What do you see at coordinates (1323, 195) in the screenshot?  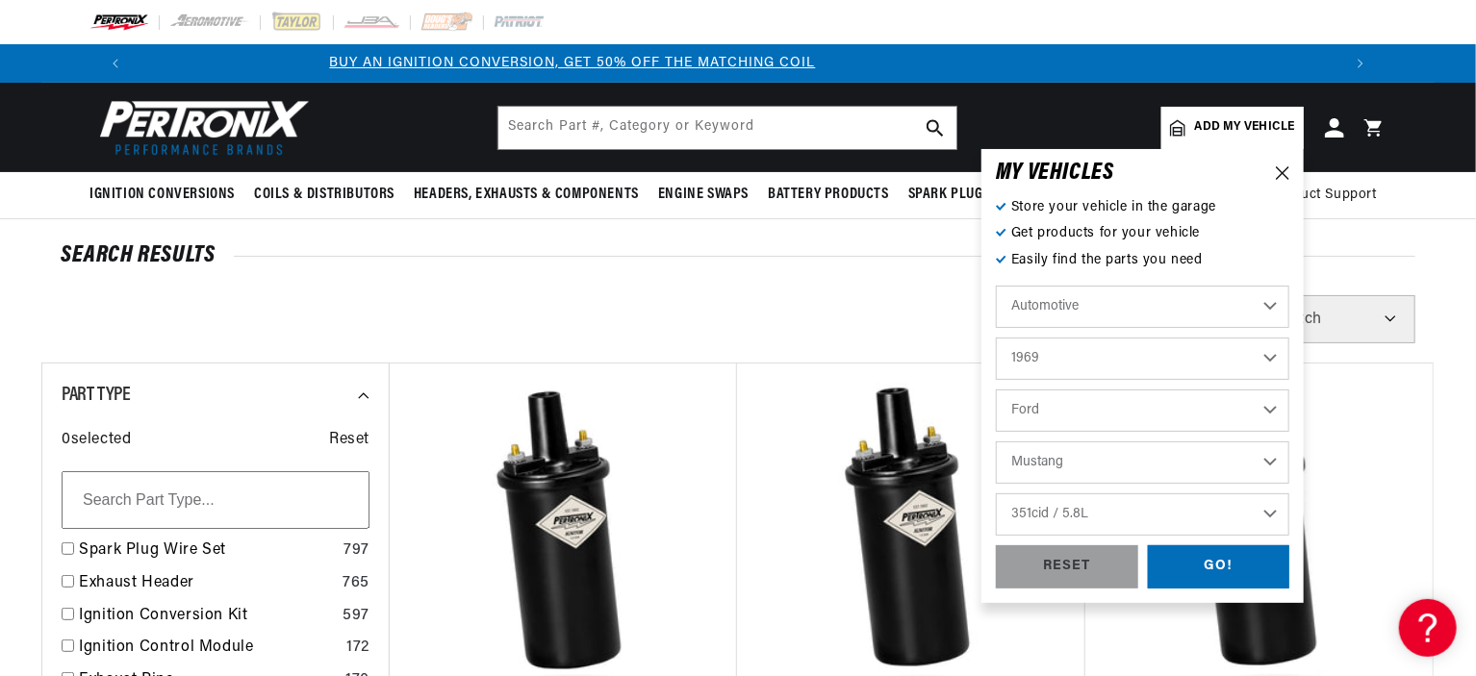 I see `span: Product Support` at bounding box center [1323, 195].